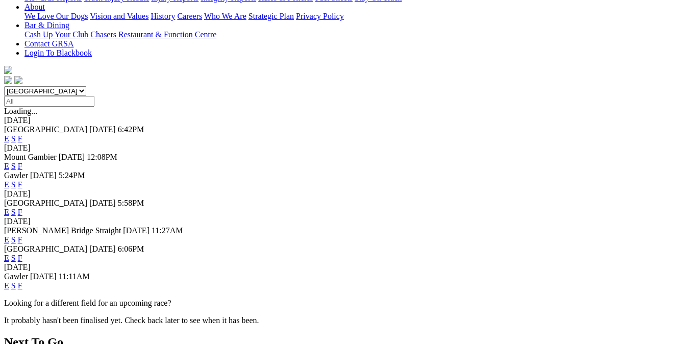 The width and height of the screenshot is (673, 344). I want to click on a: We Love Our Dogs, so click(56, 16).